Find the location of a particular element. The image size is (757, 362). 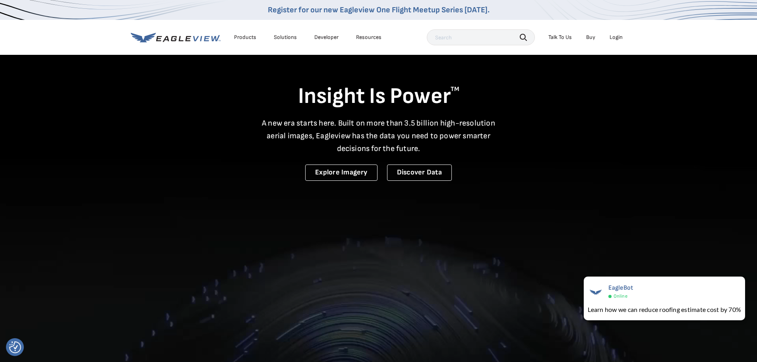

a: Buy is located at coordinates (591, 37).